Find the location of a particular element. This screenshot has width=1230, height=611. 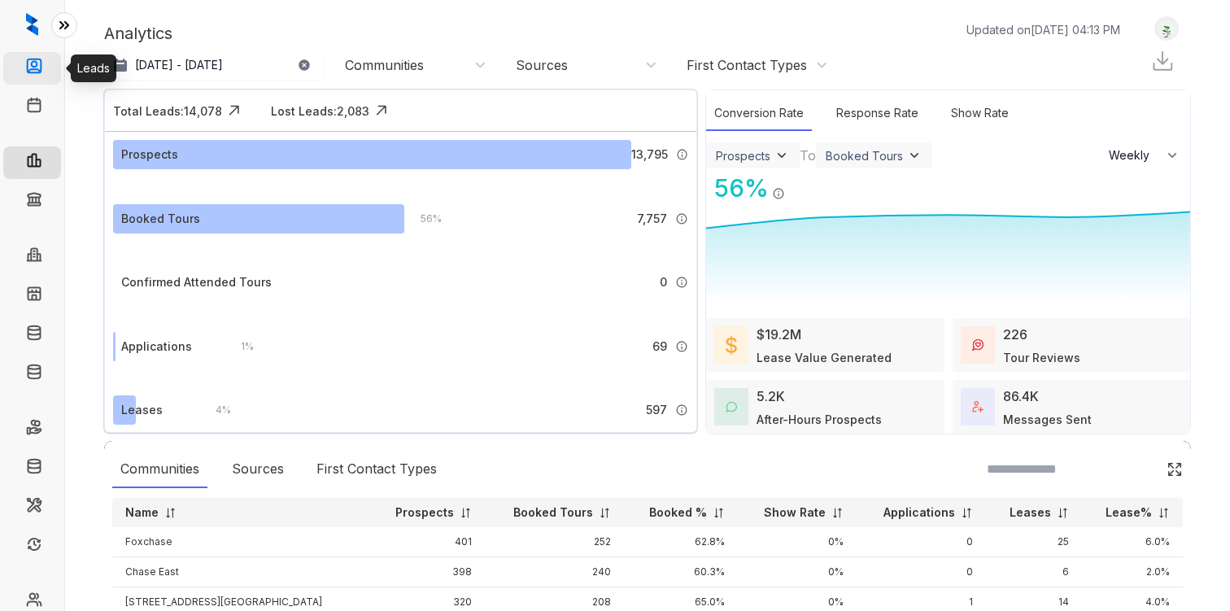

div: Conversion Rate is located at coordinates (759, 113).